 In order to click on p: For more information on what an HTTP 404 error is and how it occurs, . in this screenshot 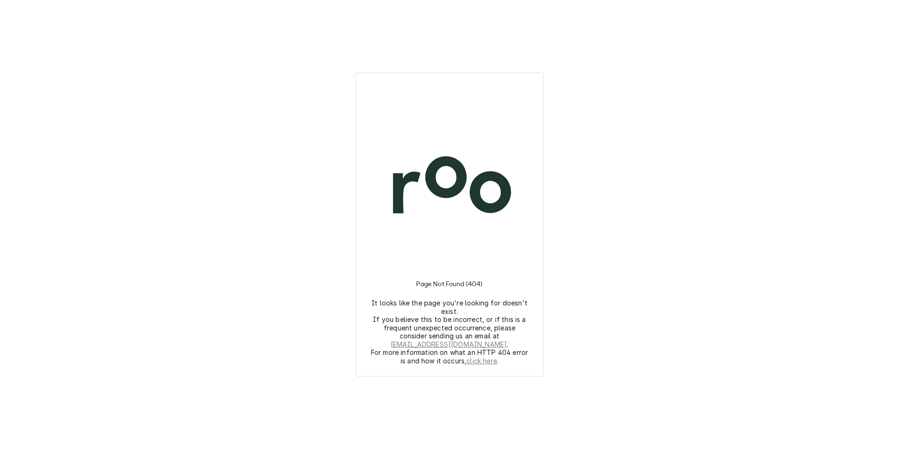, I will do `click(450, 356)`.